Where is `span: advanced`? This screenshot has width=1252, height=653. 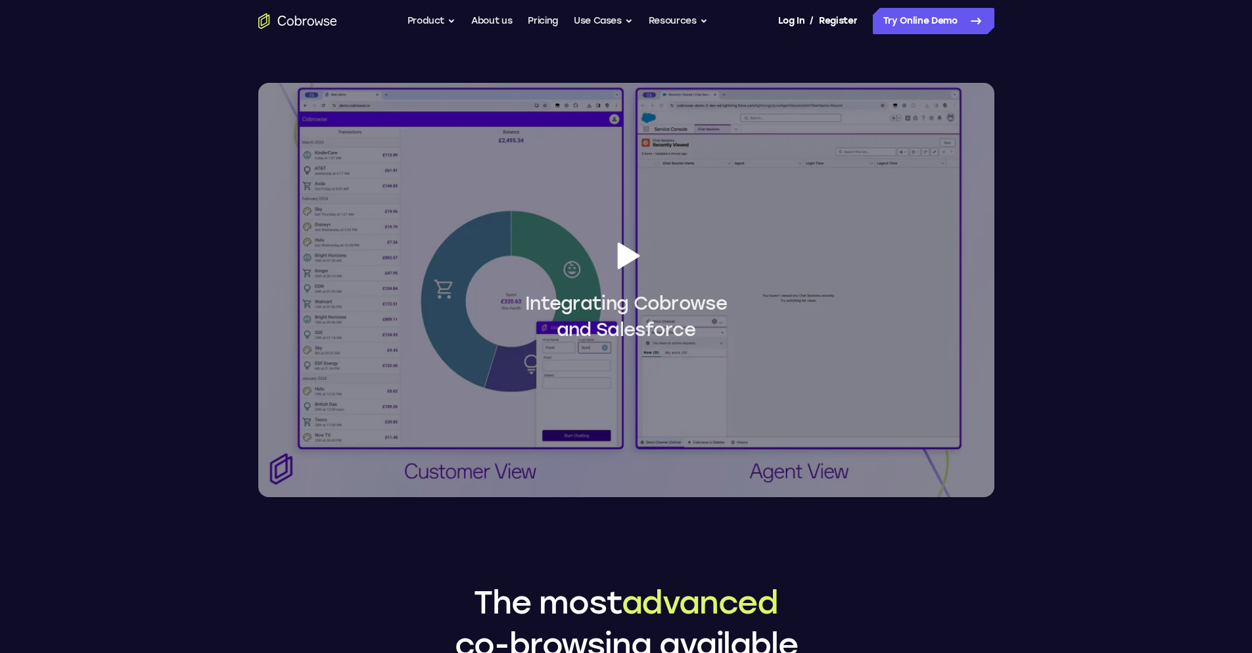
span: advanced is located at coordinates (700, 602).